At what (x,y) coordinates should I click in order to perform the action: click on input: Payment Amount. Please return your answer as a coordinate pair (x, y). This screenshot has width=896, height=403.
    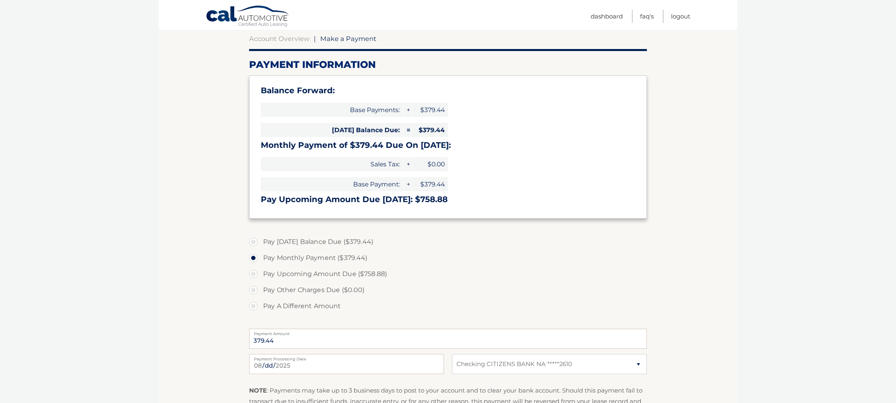
    Looking at the image, I should click on (448, 339).